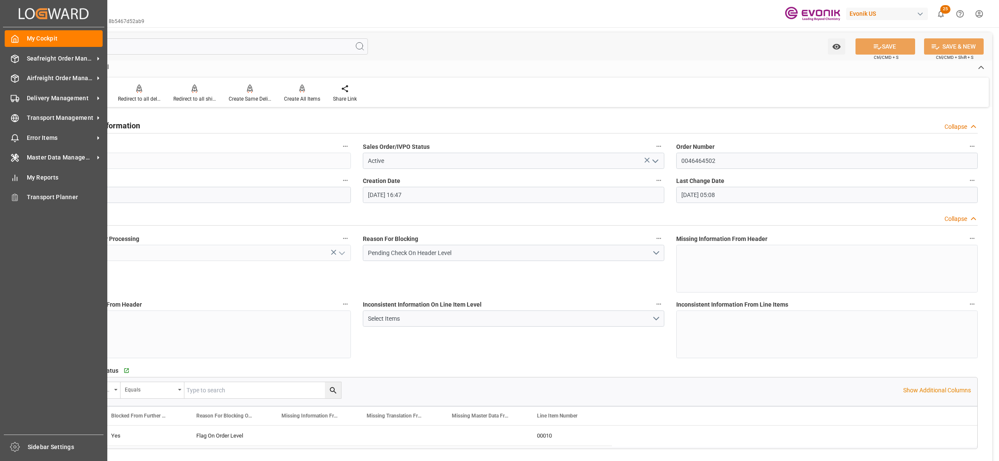  What do you see at coordinates (887, 14) in the screenshot?
I see `div: Evonik US` at bounding box center [887, 14].